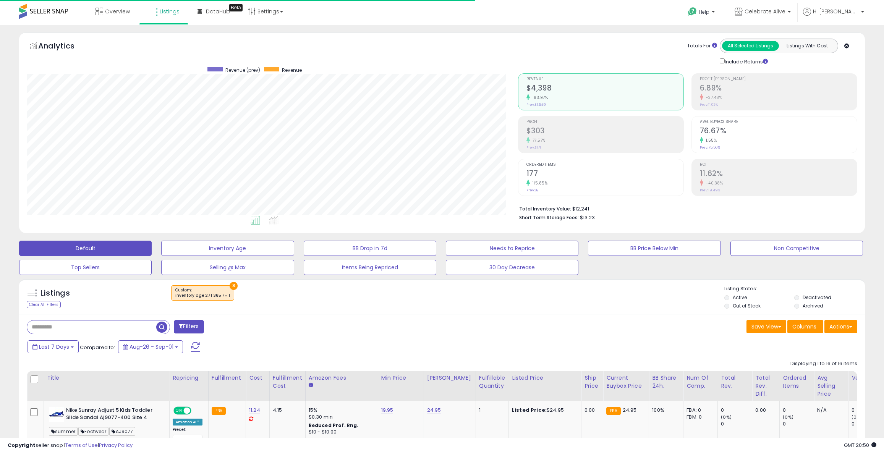 The image size is (884, 453). I want to click on b: Short Term Storage Fees:, so click(549, 217).